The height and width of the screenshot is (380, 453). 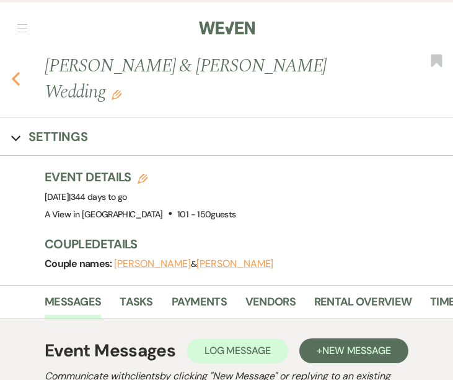 I want to click on span: 344 days to go, so click(x=99, y=197).